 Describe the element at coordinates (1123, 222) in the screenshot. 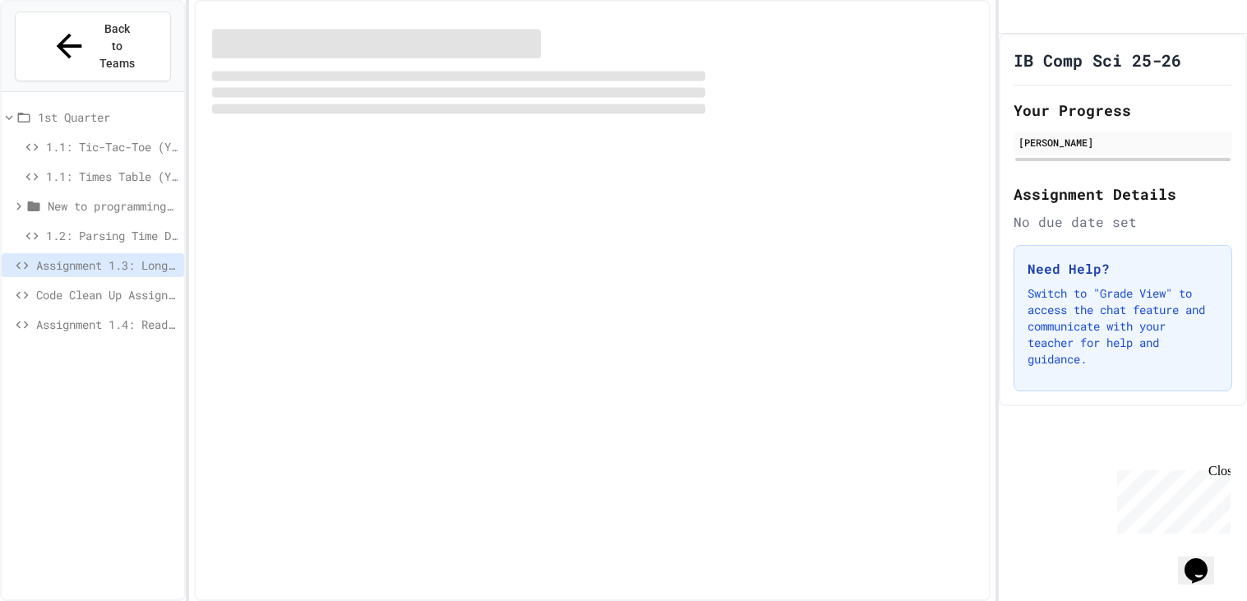

I see `div: No due date set` at that location.